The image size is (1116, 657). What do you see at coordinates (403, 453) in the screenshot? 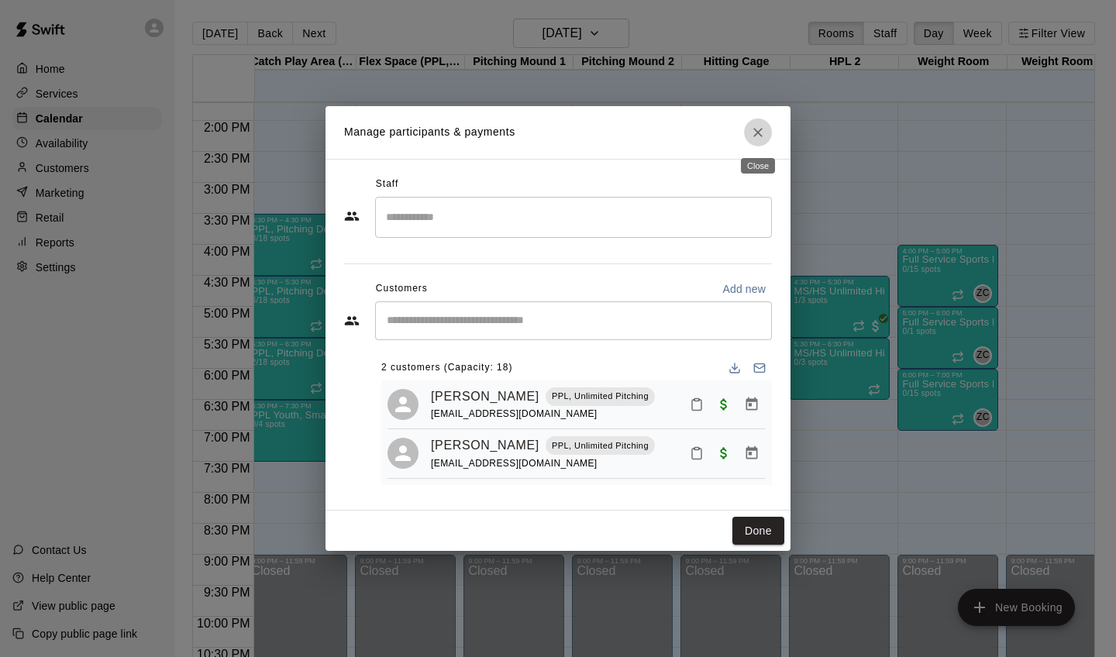
I see `div: Jake Horsman` at bounding box center [403, 453].